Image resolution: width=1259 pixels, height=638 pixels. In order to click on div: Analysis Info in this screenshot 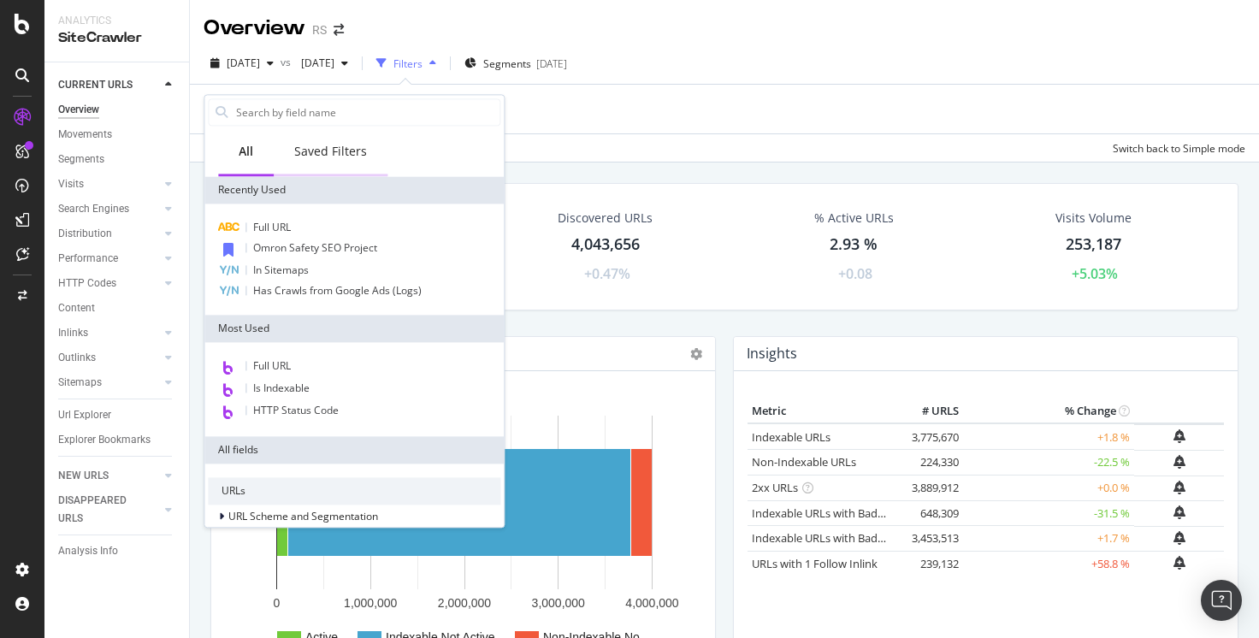, I will do `click(88, 551)`.